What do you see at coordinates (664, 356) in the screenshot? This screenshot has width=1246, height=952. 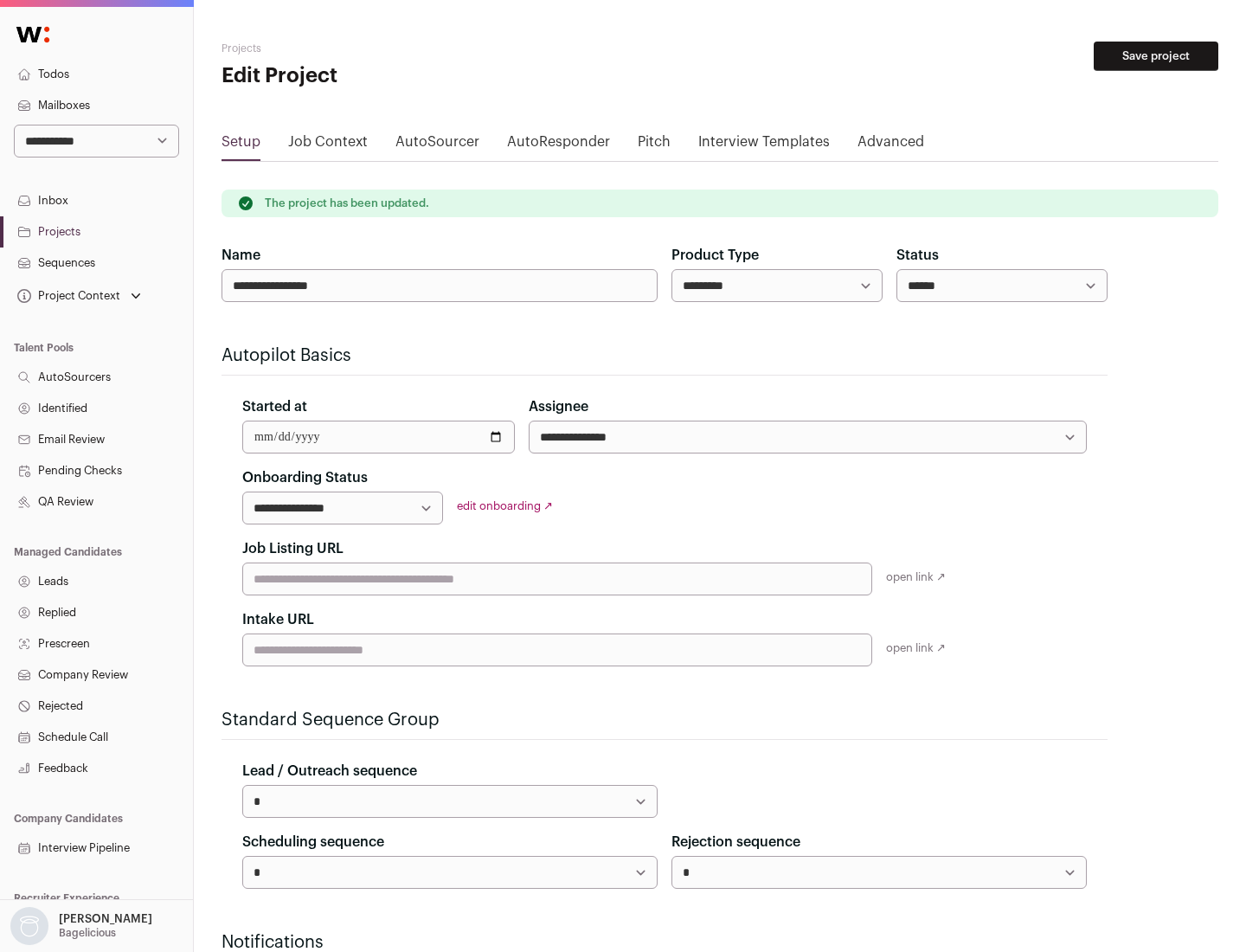 I see `h2: Autopilot Basics` at bounding box center [664, 356].